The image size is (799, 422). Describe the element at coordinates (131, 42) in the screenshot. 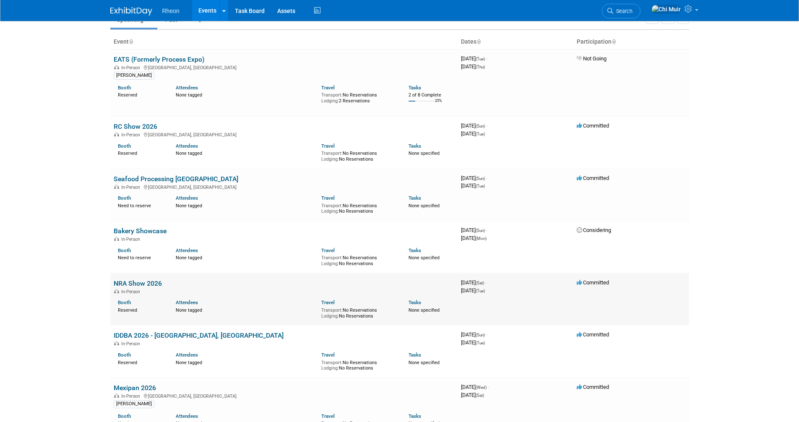

I see `a: Sort by Event Name` at that location.